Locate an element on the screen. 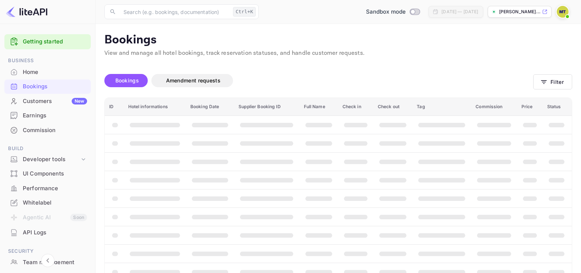 The height and width of the screenshot is (273, 581). th: Check out is located at coordinates (393, 107).